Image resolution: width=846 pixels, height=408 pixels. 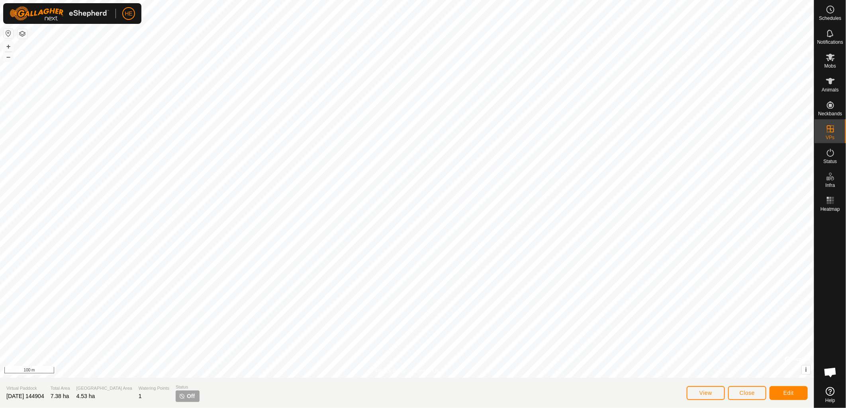 I want to click on span: Off, so click(x=191, y=396).